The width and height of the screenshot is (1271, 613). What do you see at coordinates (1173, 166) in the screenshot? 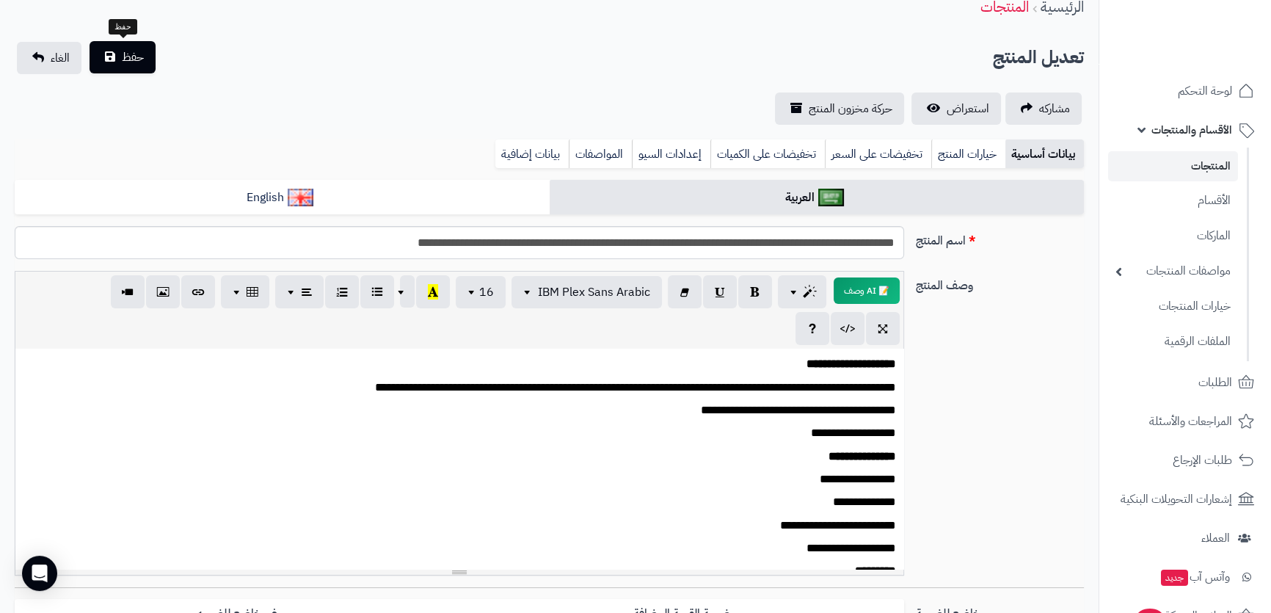
I see `a: المنتجات` at bounding box center [1173, 166].